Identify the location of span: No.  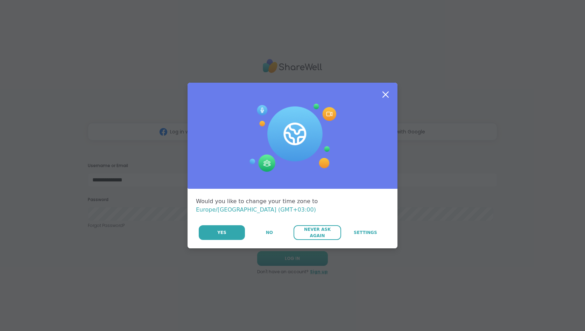
(270, 232).